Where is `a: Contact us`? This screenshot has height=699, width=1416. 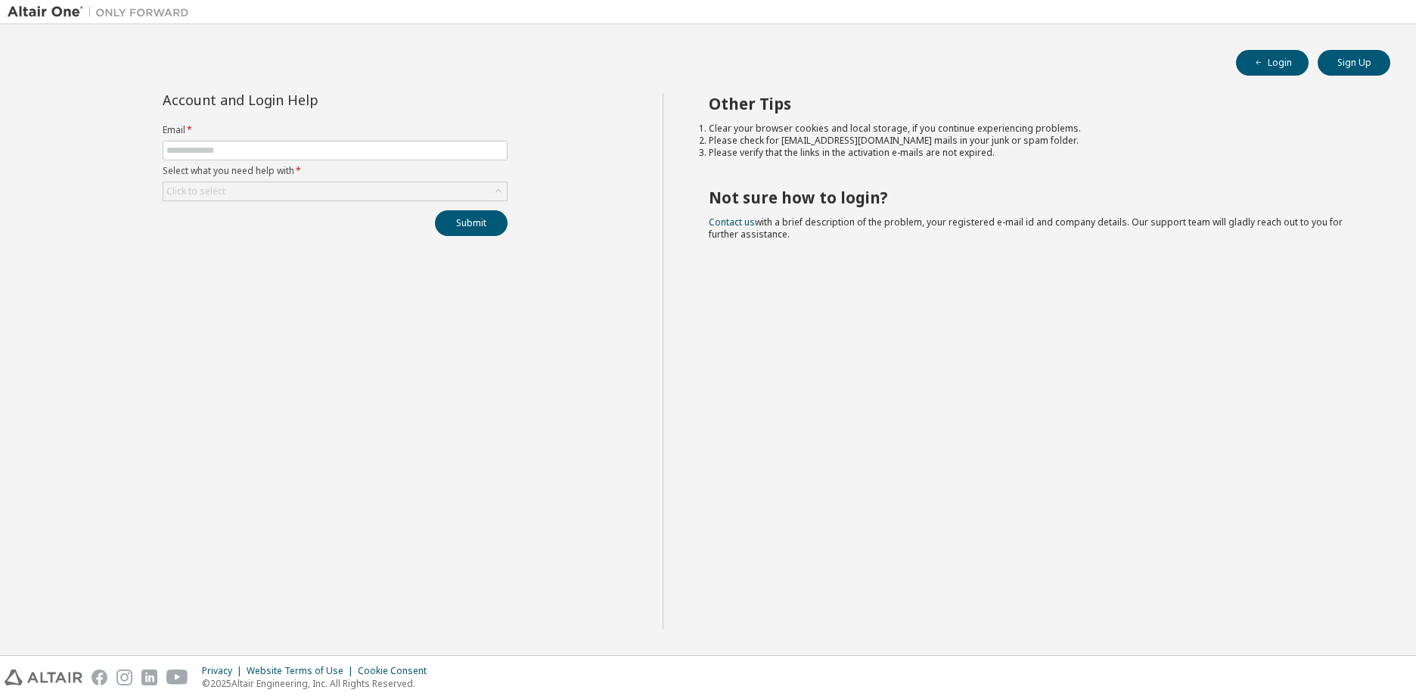
a: Contact us is located at coordinates (731, 222).